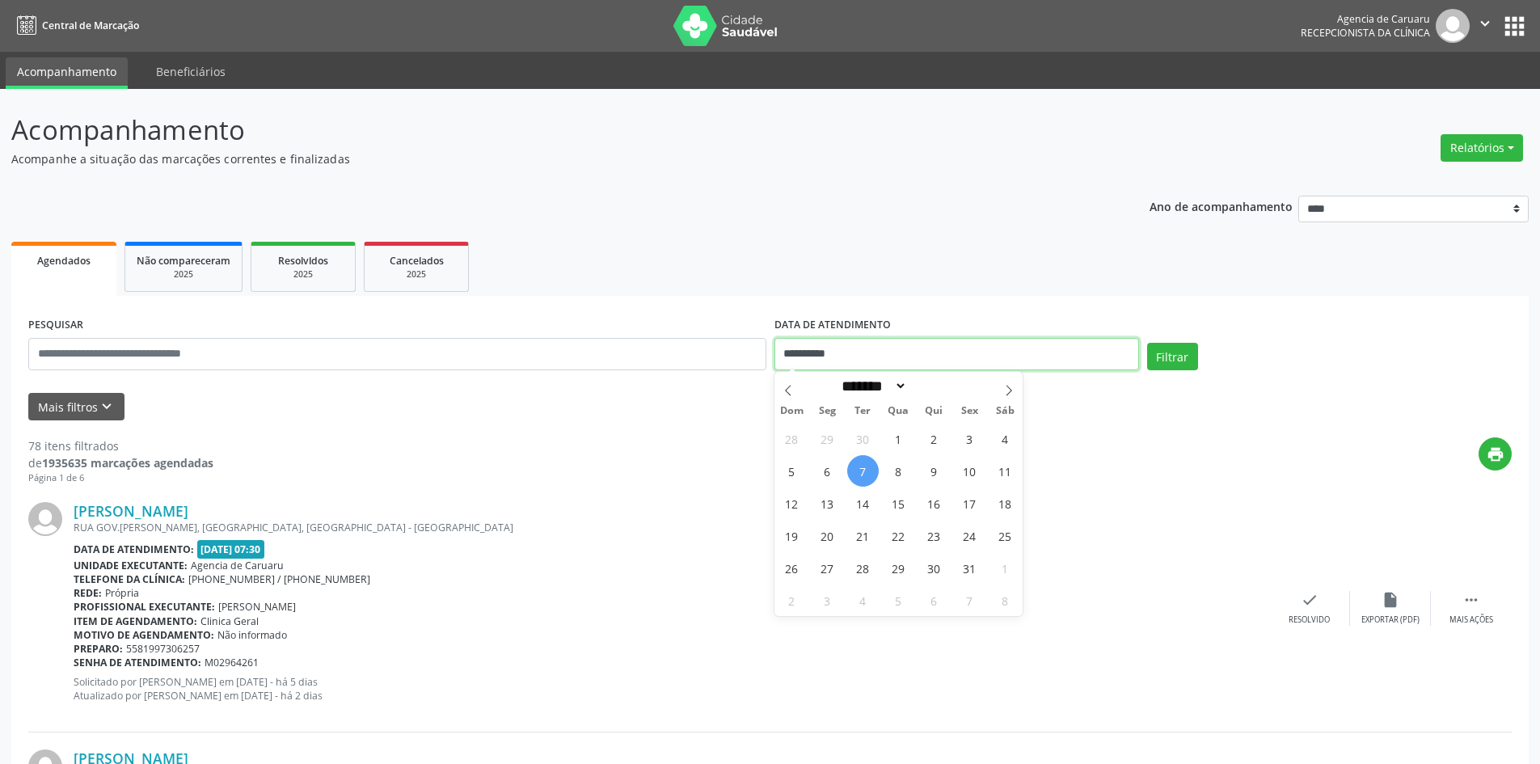 The height and width of the screenshot is (764, 1540). What do you see at coordinates (1005, 470) in the screenshot?
I see `span: Outubro 11, 2025` at bounding box center [1005, 470].